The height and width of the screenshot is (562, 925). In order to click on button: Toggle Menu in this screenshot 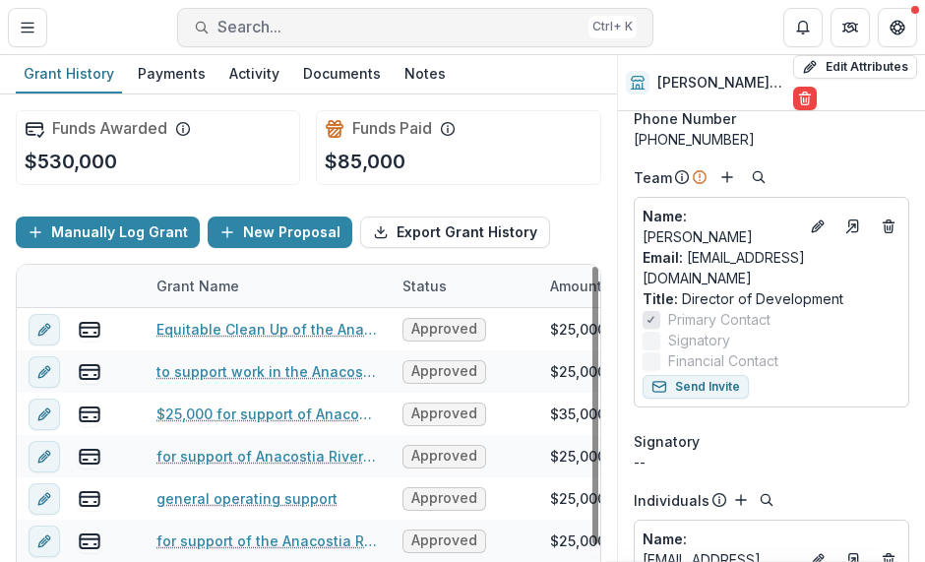, I will do `click(28, 28)`.